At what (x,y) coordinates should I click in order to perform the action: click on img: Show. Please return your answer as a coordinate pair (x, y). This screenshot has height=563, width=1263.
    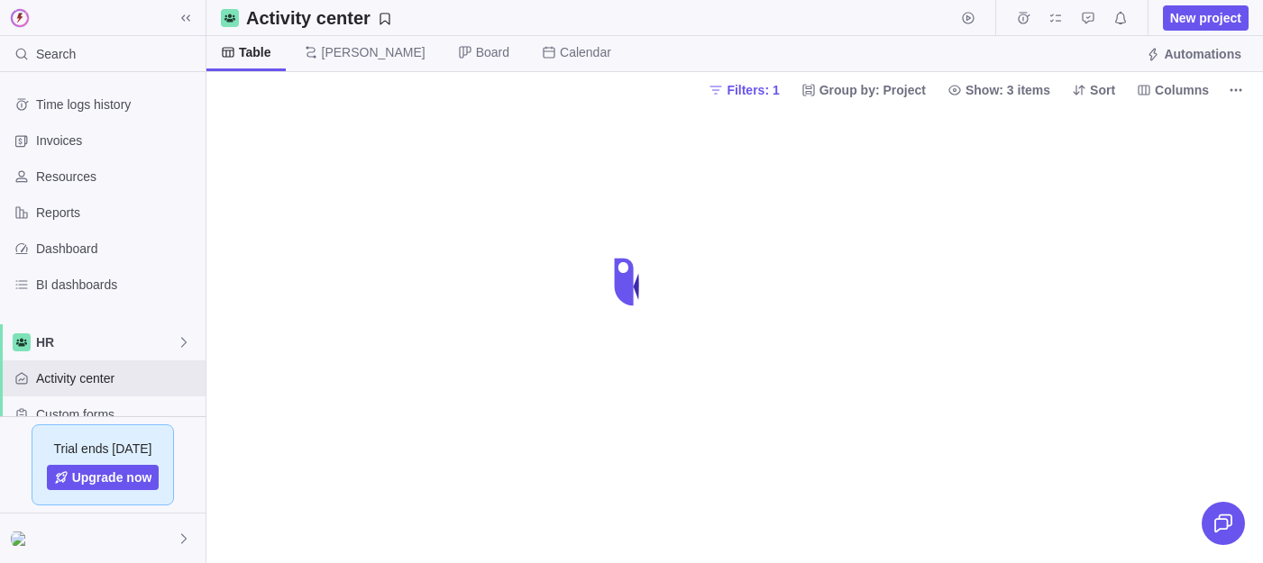
    Looking at the image, I should click on (22, 539).